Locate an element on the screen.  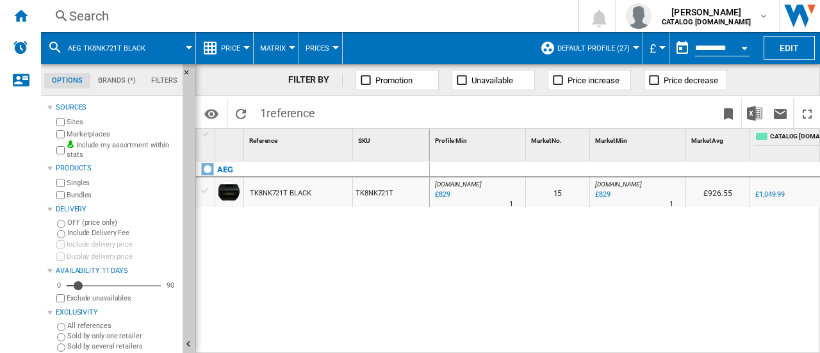
md-menu: Currency is located at coordinates (656, 48).